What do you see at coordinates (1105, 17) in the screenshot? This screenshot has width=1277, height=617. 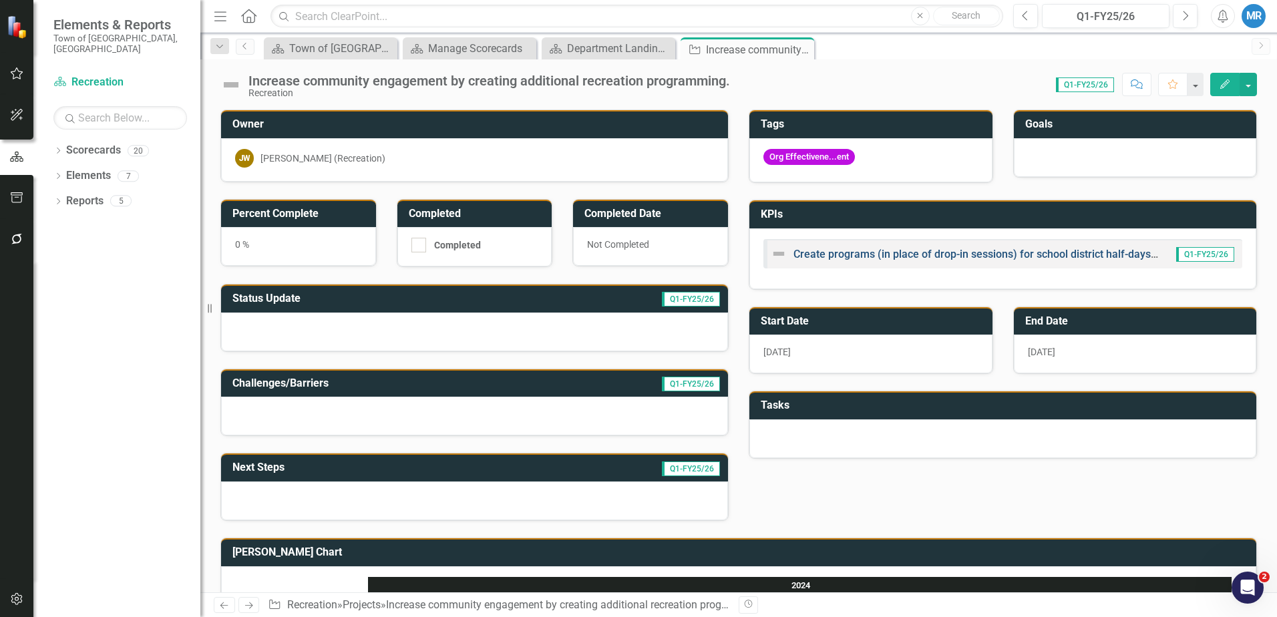 I see `div: Q1-FY25/26` at bounding box center [1105, 17].